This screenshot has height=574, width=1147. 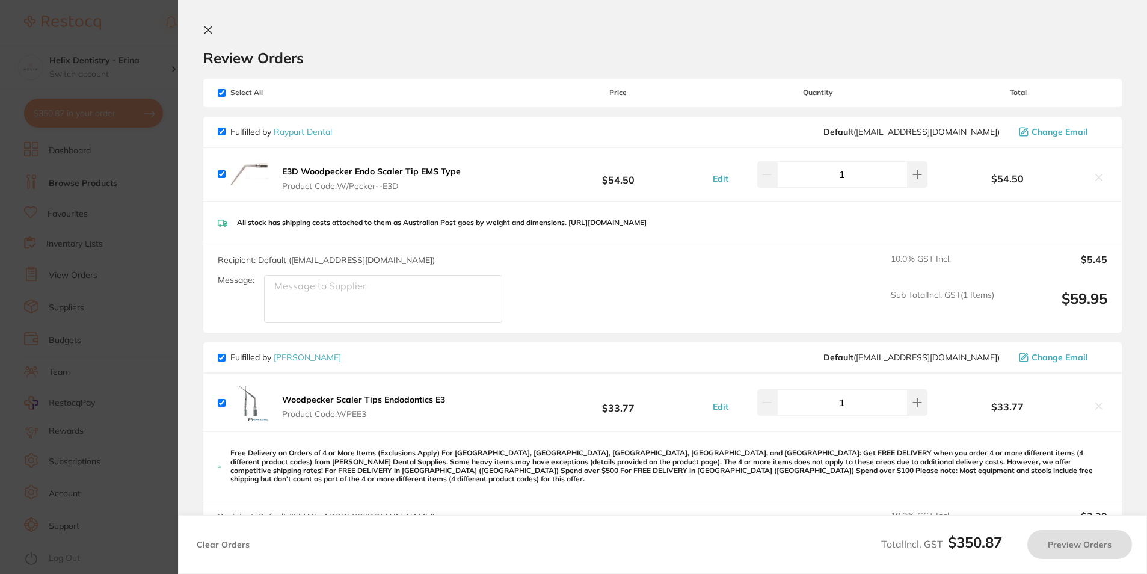 What do you see at coordinates (223, 544) in the screenshot?
I see `button: Clear Orders` at bounding box center [223, 544].